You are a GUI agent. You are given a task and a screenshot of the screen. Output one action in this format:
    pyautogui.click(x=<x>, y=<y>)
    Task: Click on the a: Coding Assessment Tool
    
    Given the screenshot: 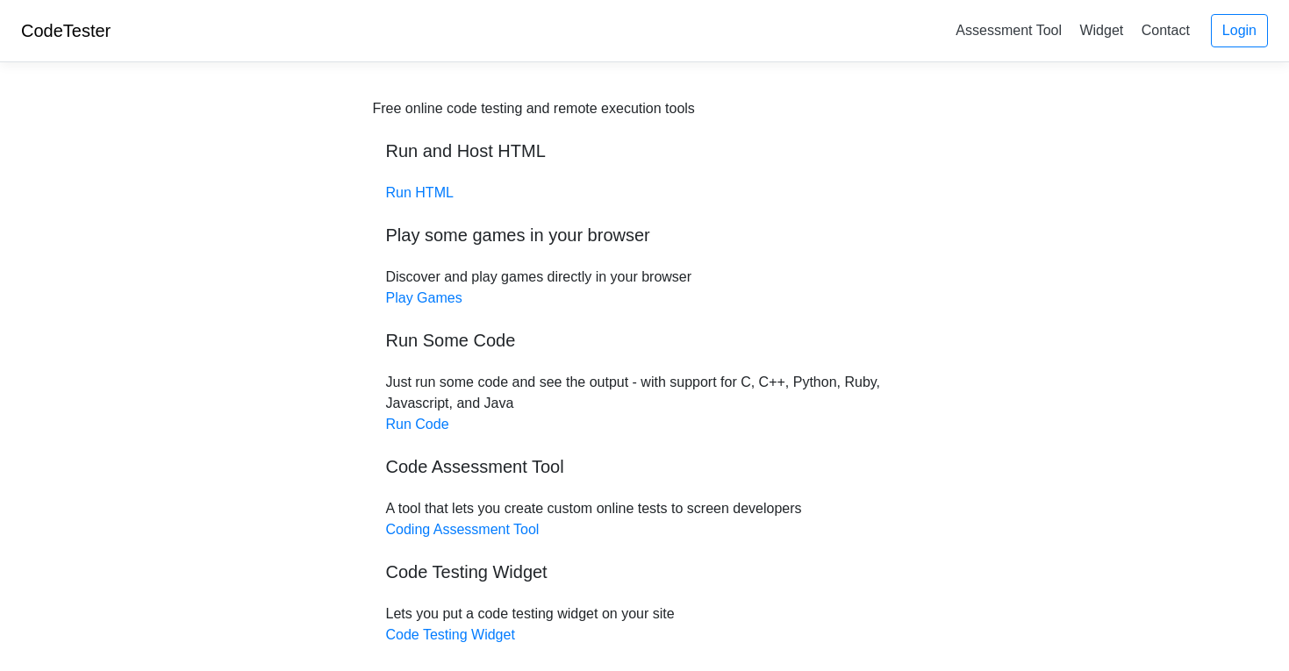 What is the action you would take?
    pyautogui.click(x=463, y=529)
    